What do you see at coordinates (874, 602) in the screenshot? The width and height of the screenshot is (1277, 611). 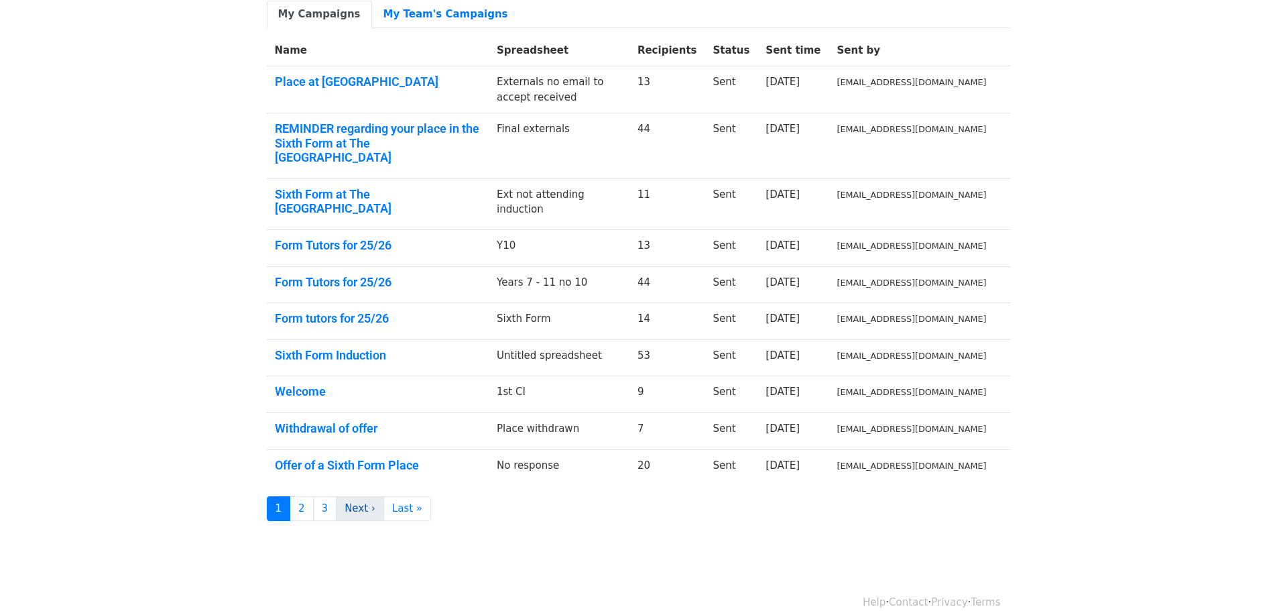 I see `a: Help` at bounding box center [874, 602].